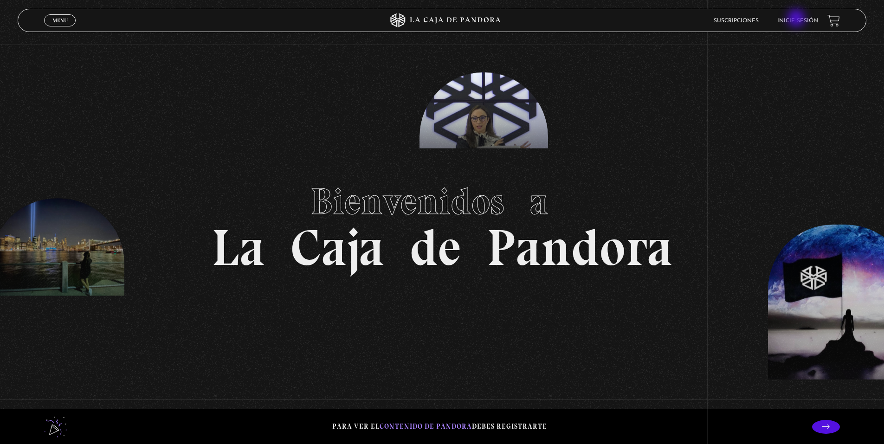  I want to click on a: Suscripciones, so click(736, 21).